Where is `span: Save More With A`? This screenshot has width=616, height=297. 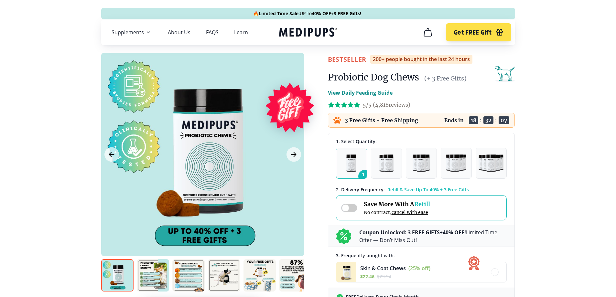
span: Save More With A is located at coordinates (397, 204).